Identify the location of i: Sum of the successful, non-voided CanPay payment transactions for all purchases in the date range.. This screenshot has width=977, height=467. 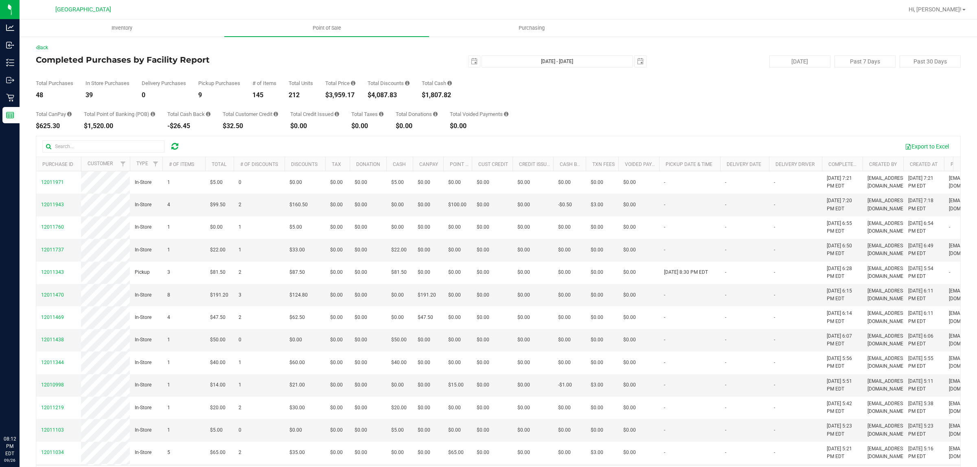
(69, 114).